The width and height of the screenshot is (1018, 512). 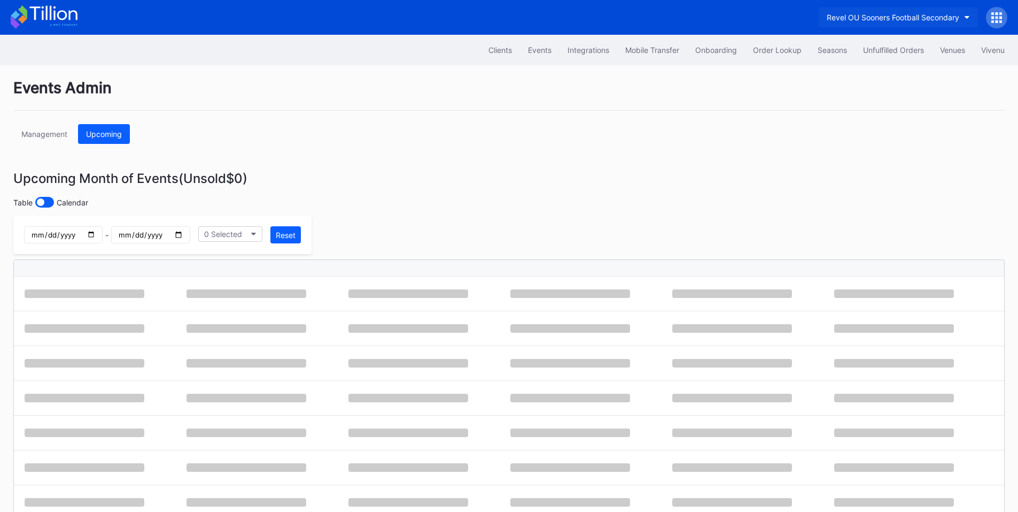 What do you see at coordinates (589, 50) in the screenshot?
I see `button: Integrations` at bounding box center [589, 50].